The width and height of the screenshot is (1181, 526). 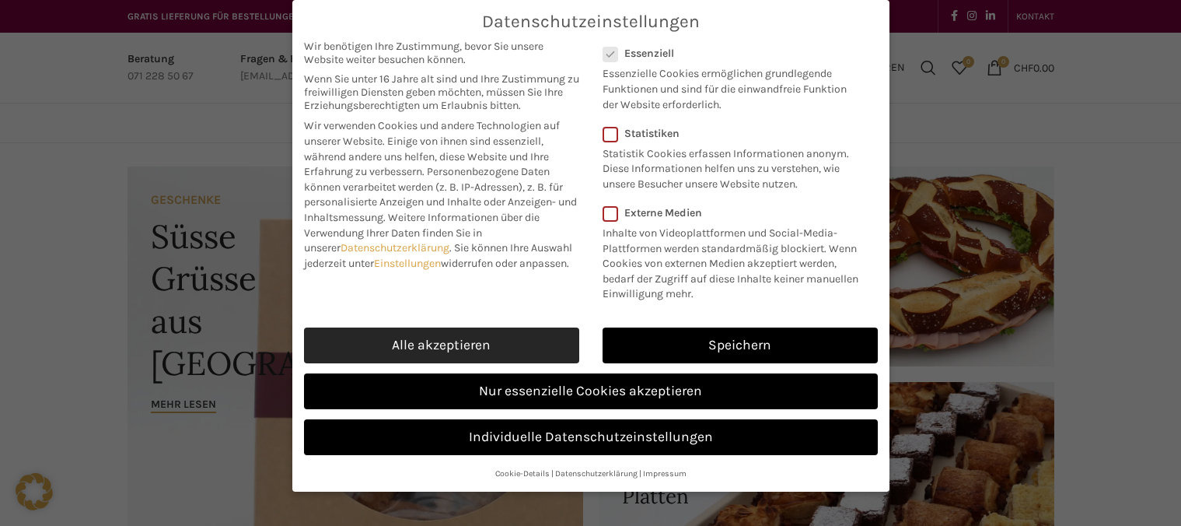 What do you see at coordinates (730, 133) in the screenshot?
I see `label: Statistiken` at bounding box center [730, 133].